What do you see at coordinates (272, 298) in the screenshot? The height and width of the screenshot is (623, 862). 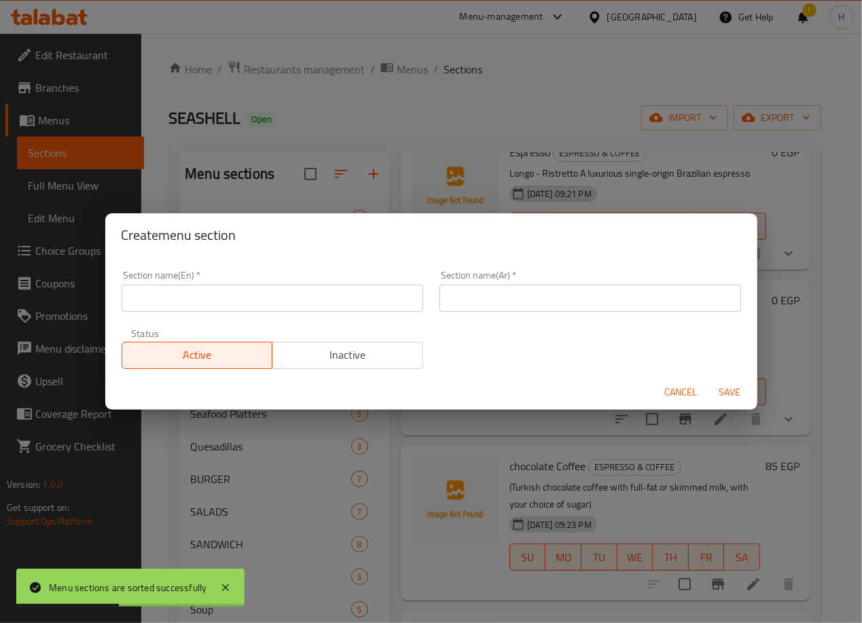 I see `input: Please enter section name(en)` at bounding box center [272, 298].